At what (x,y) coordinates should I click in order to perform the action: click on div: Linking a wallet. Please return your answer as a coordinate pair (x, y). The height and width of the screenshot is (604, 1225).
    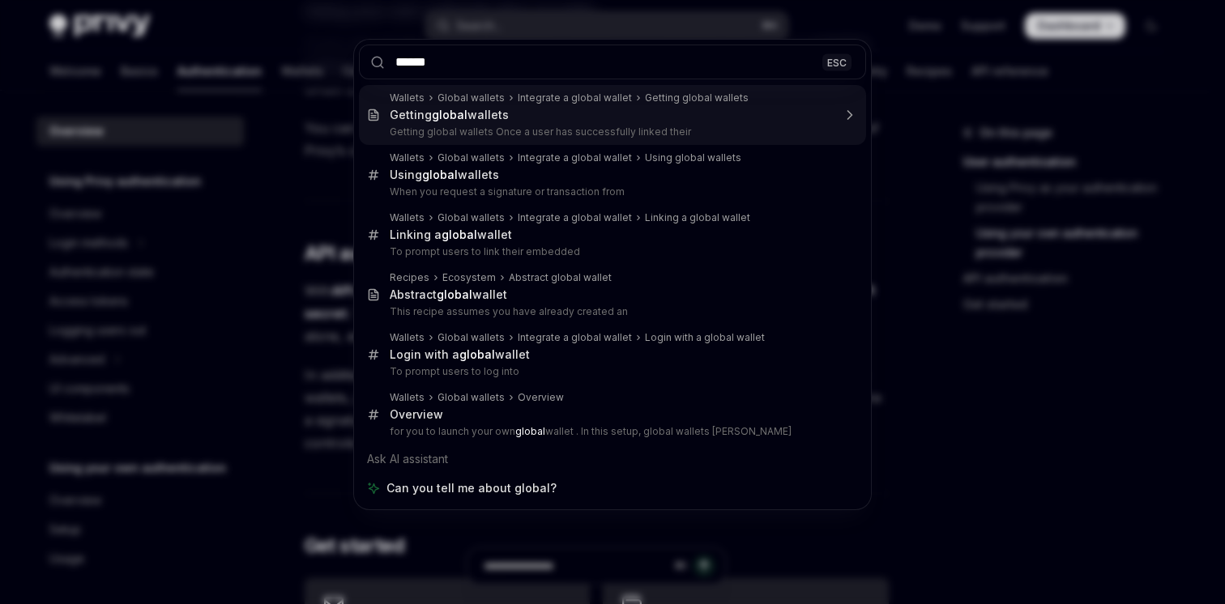
    Looking at the image, I should click on (450, 235).